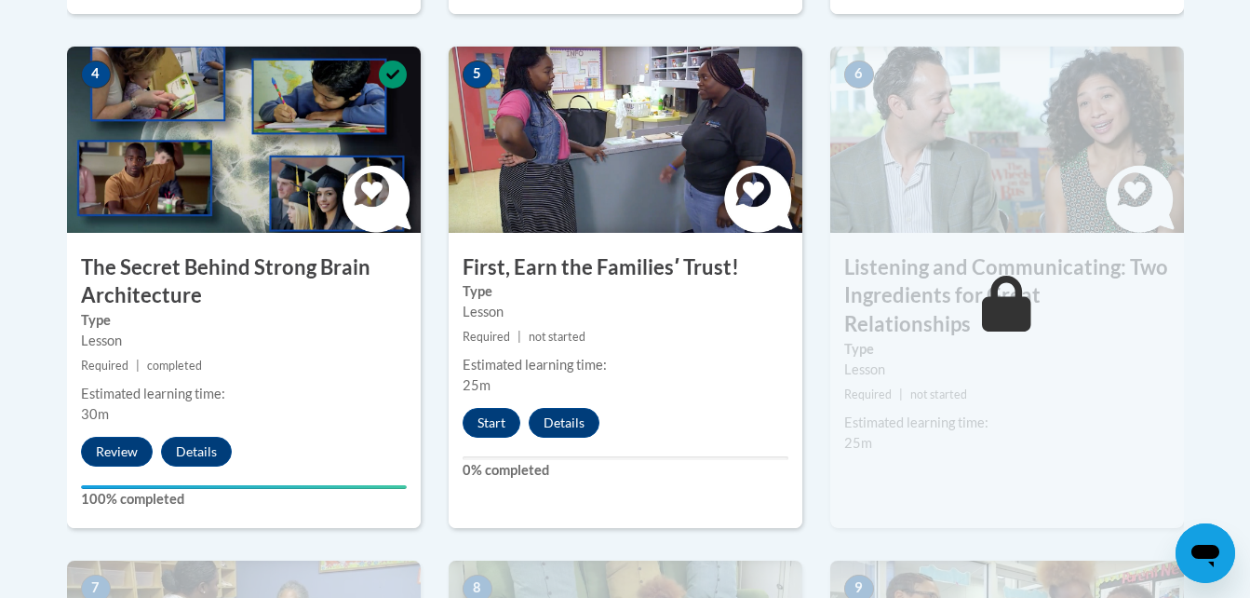  Describe the element at coordinates (244, 499) in the screenshot. I see `label: 100% completed` at that location.